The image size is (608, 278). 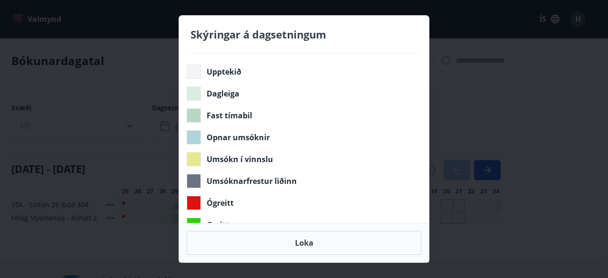 I want to click on span: Upptekið, so click(x=224, y=72).